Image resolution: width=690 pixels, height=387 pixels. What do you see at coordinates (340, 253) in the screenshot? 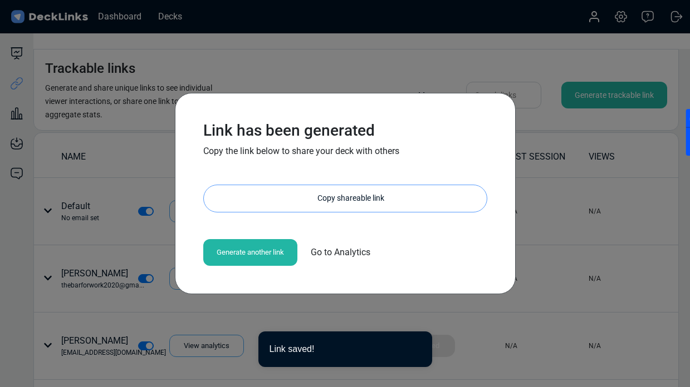
I see `span: Go to Analytics` at bounding box center [340, 253].